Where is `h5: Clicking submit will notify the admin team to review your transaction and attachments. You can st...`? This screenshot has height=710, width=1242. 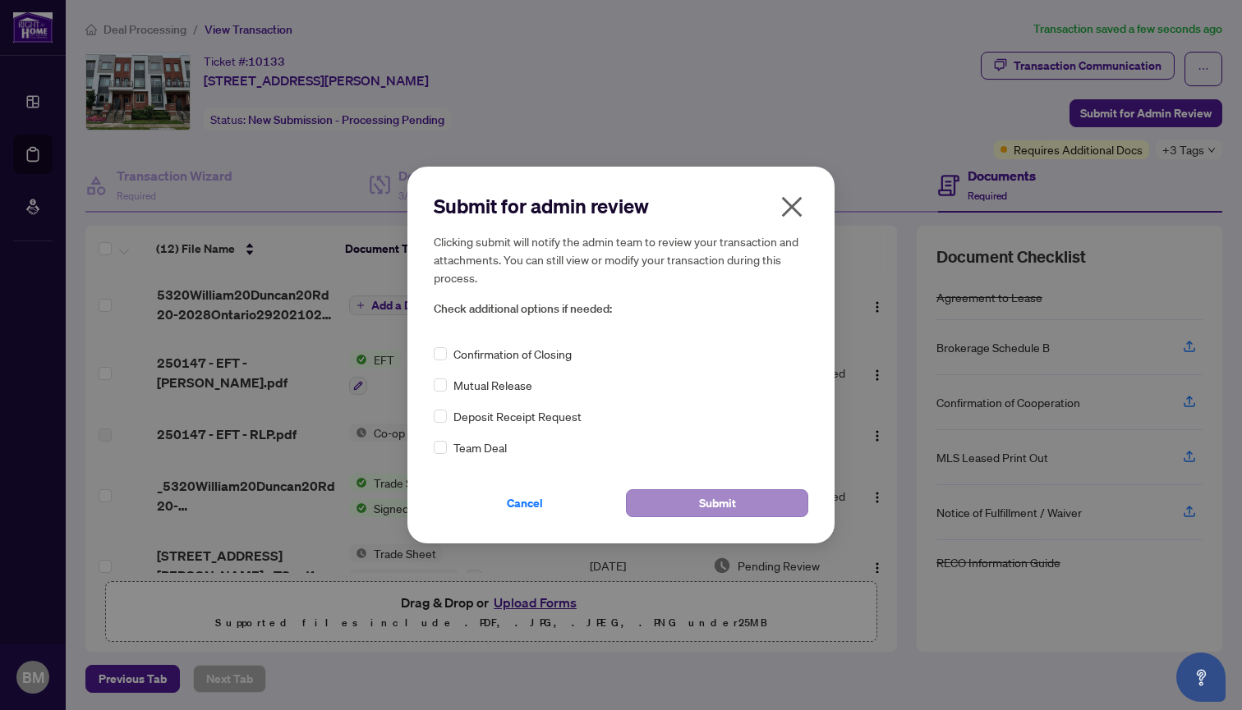 h5: Clicking submit will notify the admin team to review your transaction and attachments. You can st... is located at coordinates (621, 260).